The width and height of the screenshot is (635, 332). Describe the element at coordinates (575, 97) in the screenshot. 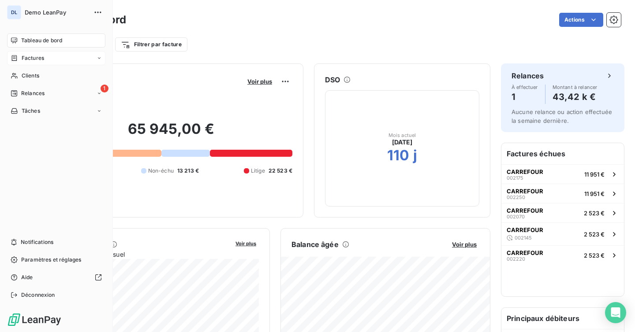

I see `h4: 43,42 k €` at that location.